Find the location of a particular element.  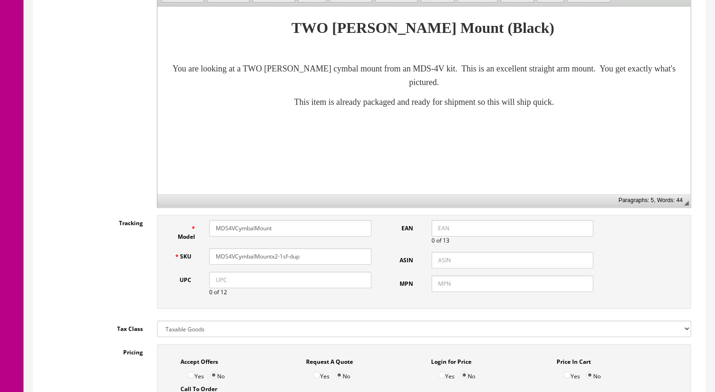

span: UPC is located at coordinates (187, 280).